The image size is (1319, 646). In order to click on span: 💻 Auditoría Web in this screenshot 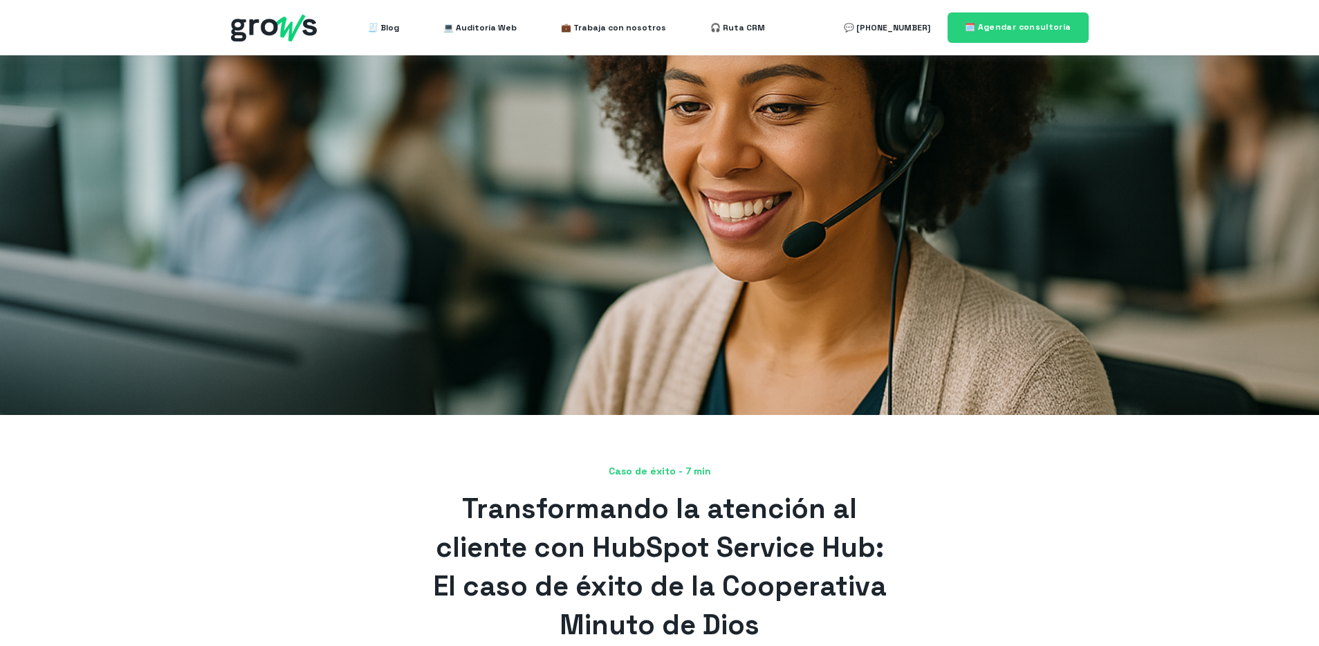, I will do `click(480, 28)`.